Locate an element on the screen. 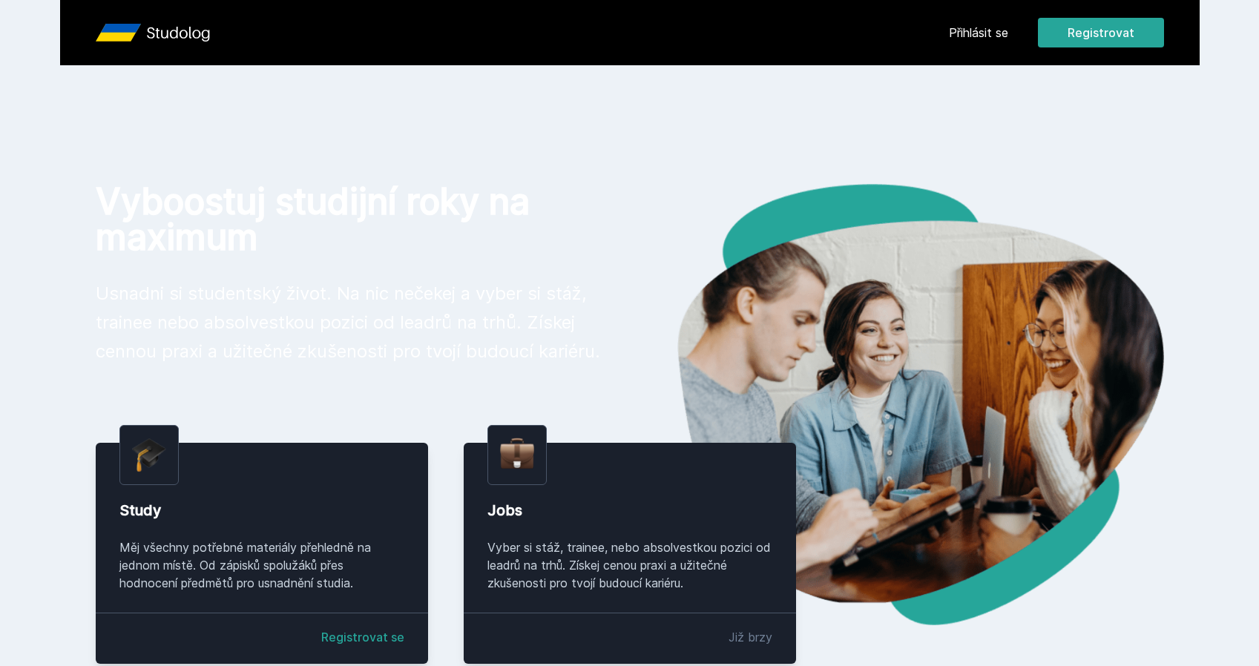 This screenshot has width=1259, height=666. div: Vyber si stáž, trainee, nebo absolvestkou pozici od leadrů na trhů. Získej cenou praxi a užitečné... is located at coordinates (630, 565).